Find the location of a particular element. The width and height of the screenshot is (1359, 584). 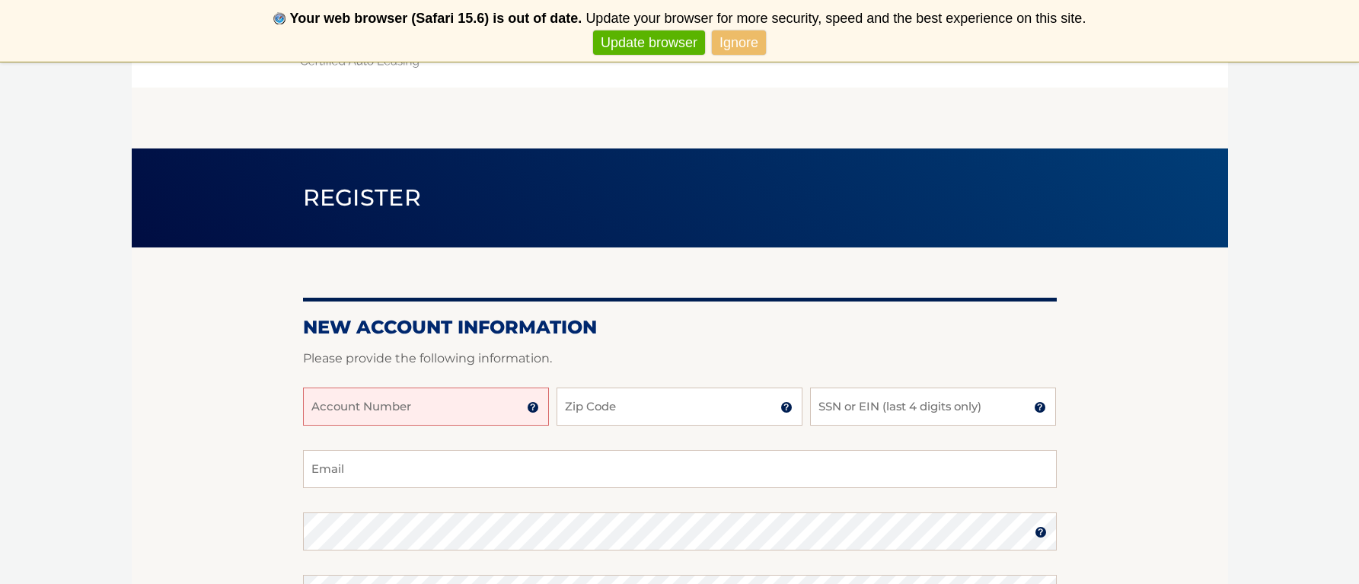

p: Please provide the following information. is located at coordinates (680, 359).